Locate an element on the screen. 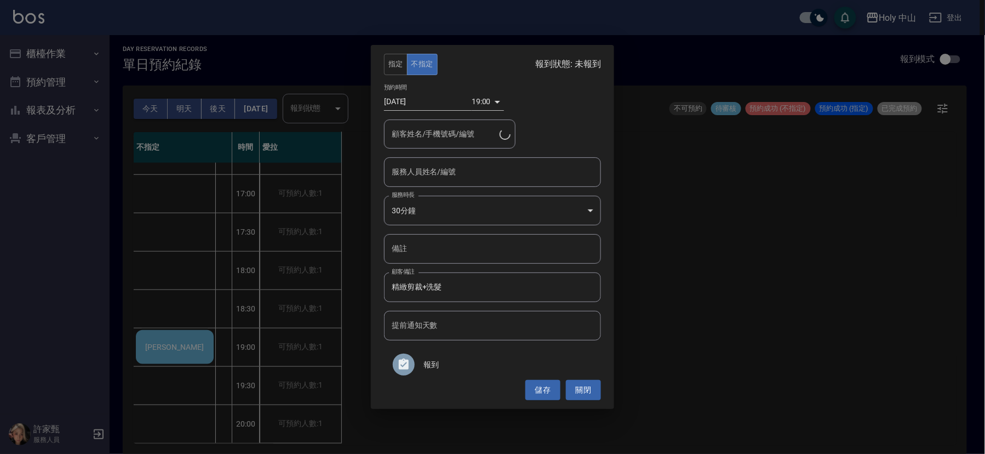 The width and height of the screenshot is (985, 454). button: 指定 is located at coordinates (396, 64).